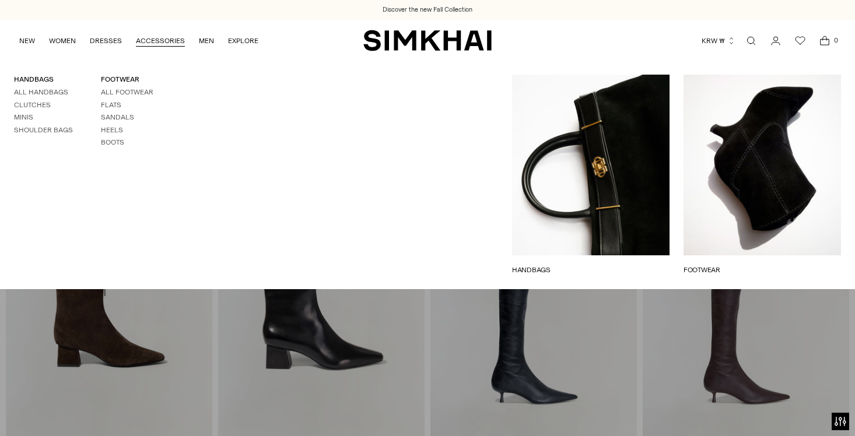 This screenshot has width=855, height=436. Describe the element at coordinates (27, 41) in the screenshot. I see `a: NEW` at that location.